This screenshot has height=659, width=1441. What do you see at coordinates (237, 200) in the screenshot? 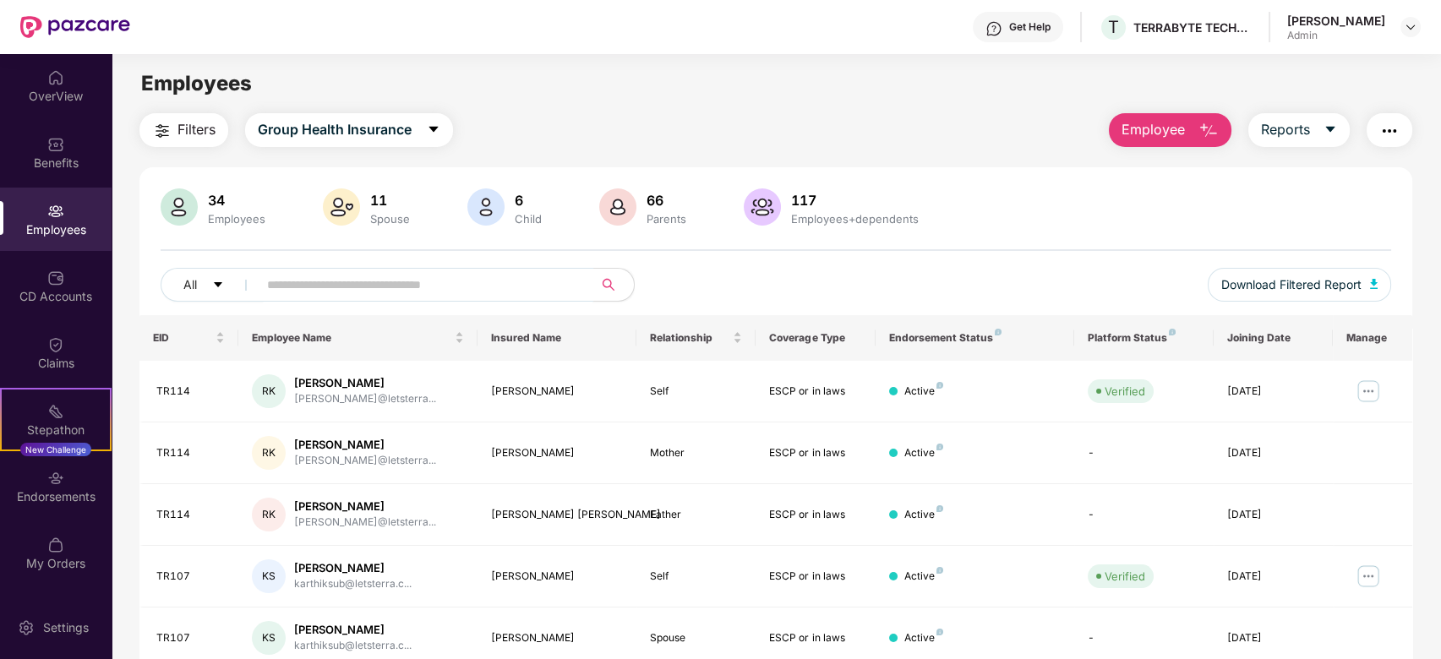
I see `div: 34` at bounding box center [237, 200].